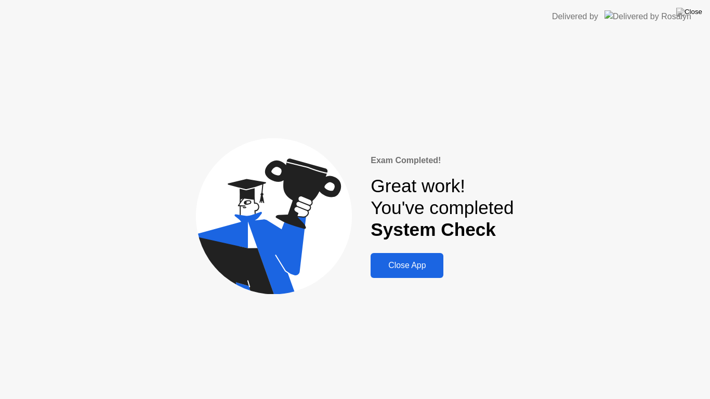 Image resolution: width=710 pixels, height=399 pixels. I want to click on div: Great work! You've completed, so click(442, 208).